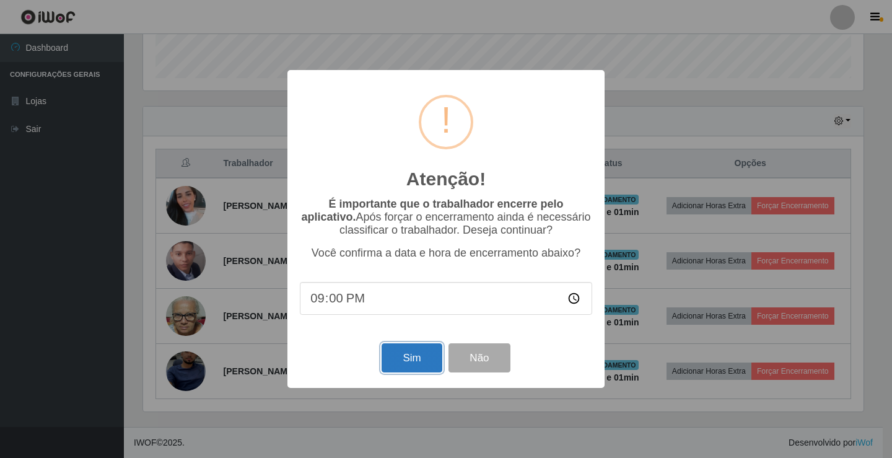 The width and height of the screenshot is (892, 458). What do you see at coordinates (446, 217) in the screenshot?
I see `p: Após forçar o encerramento ainda é necessário classificar o trabalhador. Deseja continuar?` at bounding box center [446, 217].